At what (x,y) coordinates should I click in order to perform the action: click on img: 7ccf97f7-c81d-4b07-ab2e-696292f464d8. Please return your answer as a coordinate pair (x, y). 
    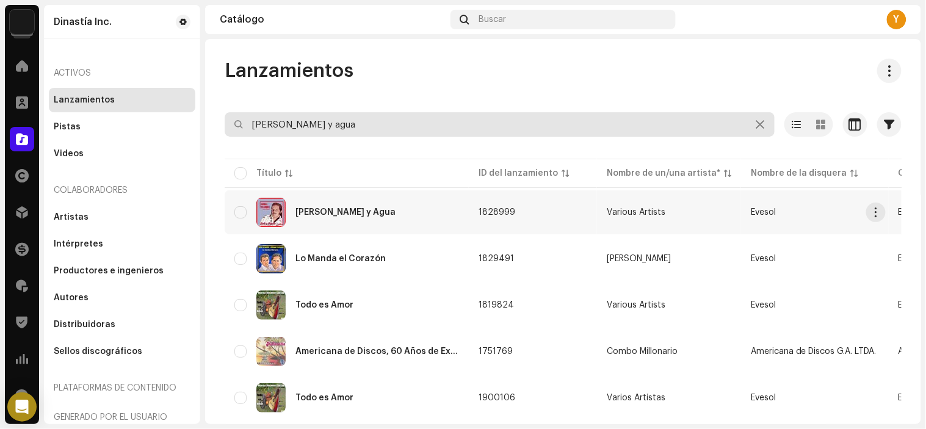
    Looking at the image, I should click on (271, 352).